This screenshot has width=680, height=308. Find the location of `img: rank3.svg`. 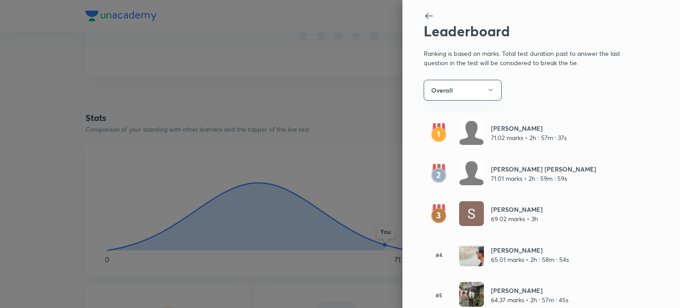

img: rank3.svg is located at coordinates (439, 214).